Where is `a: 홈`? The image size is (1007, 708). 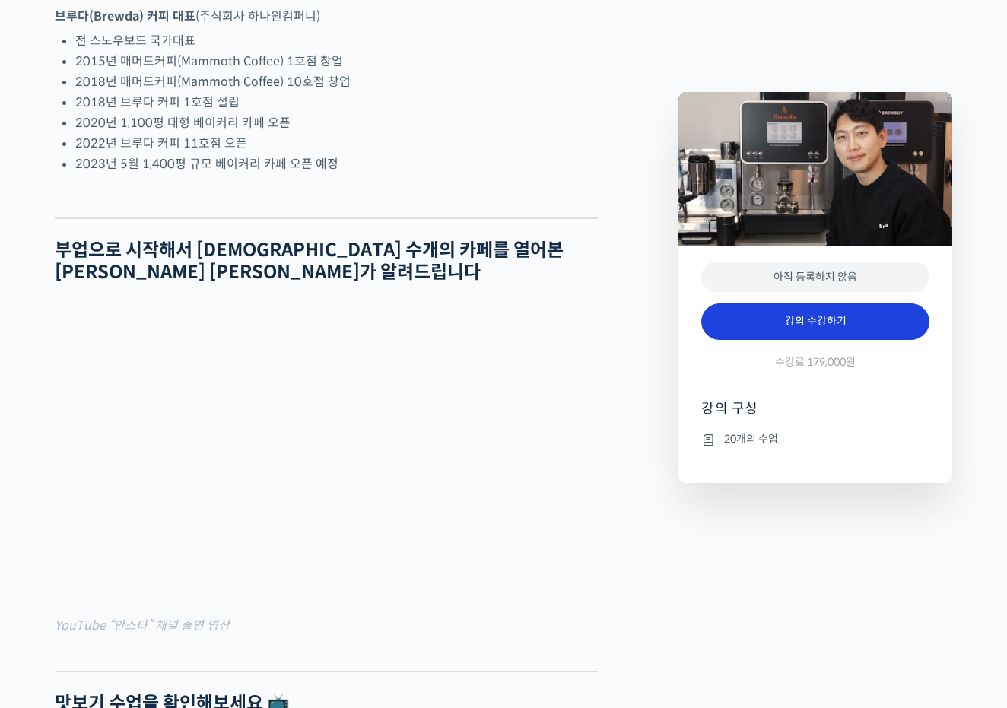 a: 홈 is located at coordinates (52, 501).